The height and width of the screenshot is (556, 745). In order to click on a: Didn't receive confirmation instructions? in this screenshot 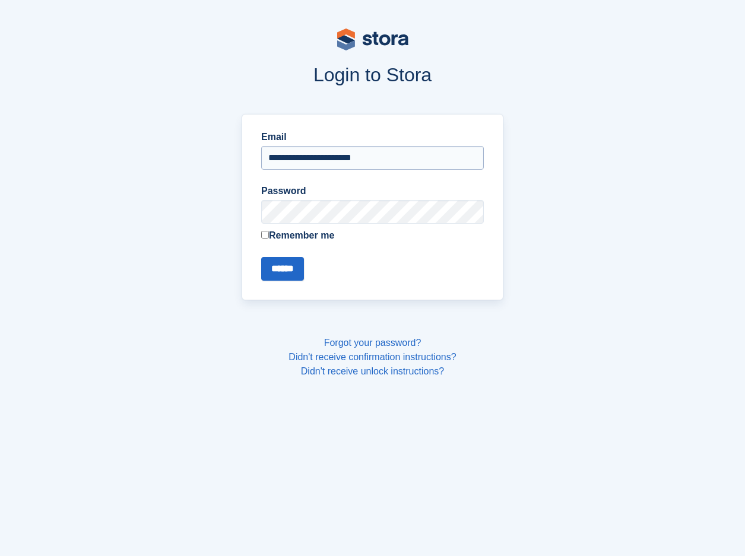, I will do `click(372, 357)`.